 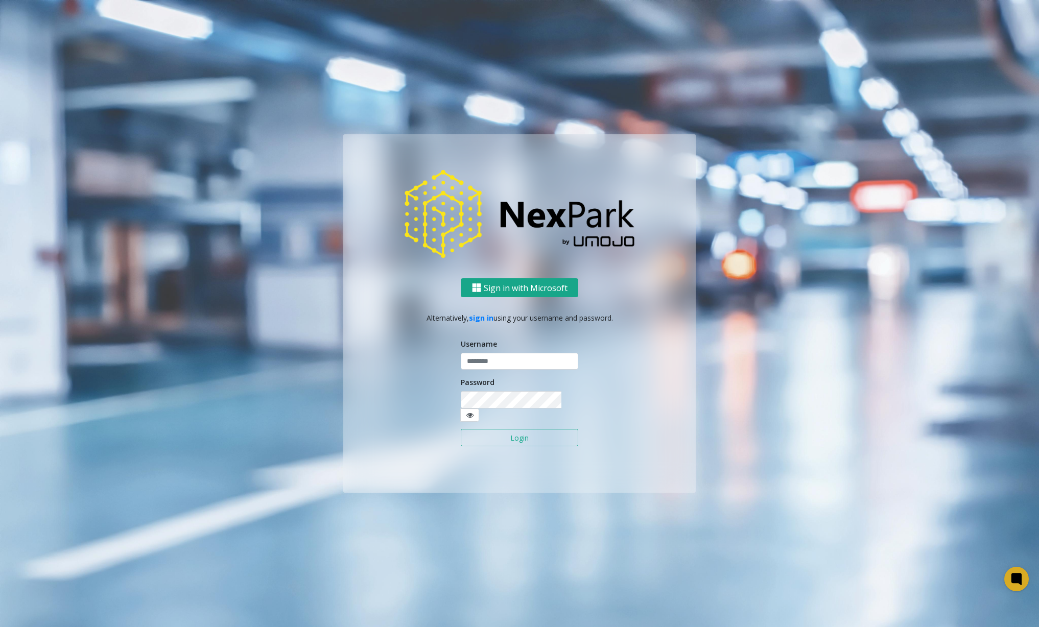 What do you see at coordinates (479, 344) in the screenshot?
I see `label: Username` at bounding box center [479, 344].